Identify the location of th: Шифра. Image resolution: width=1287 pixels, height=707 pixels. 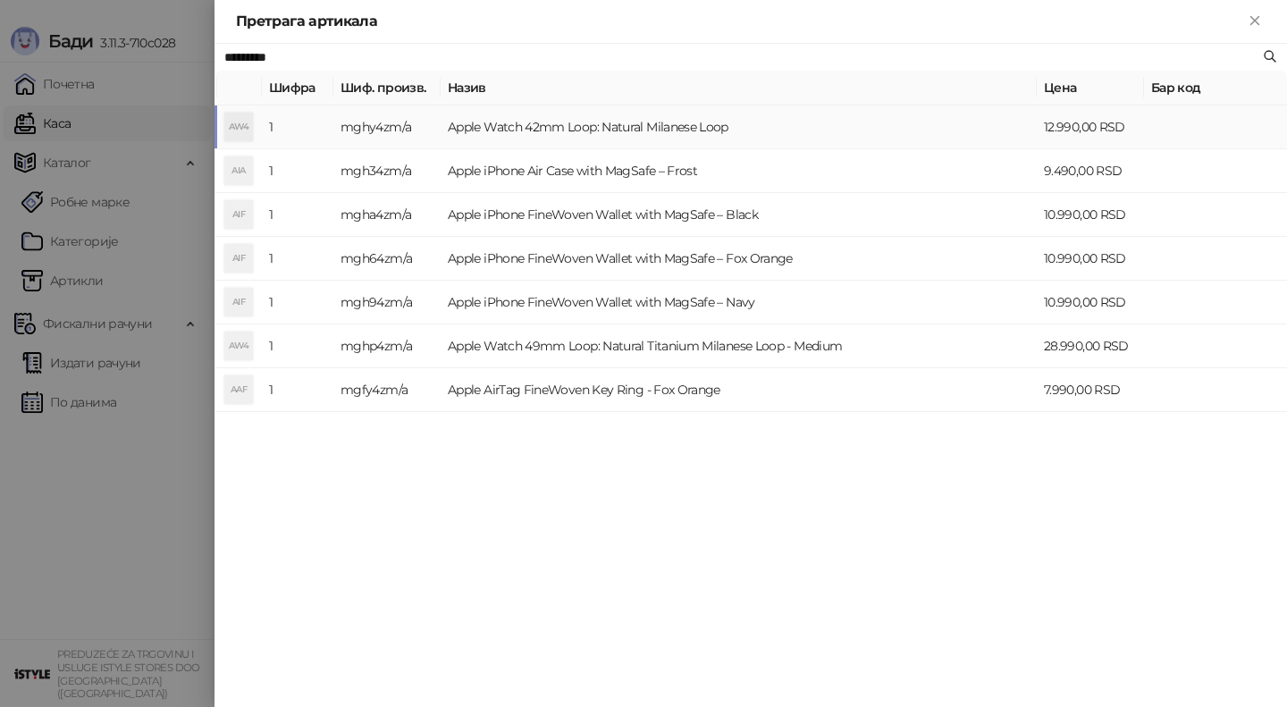
(298, 88).